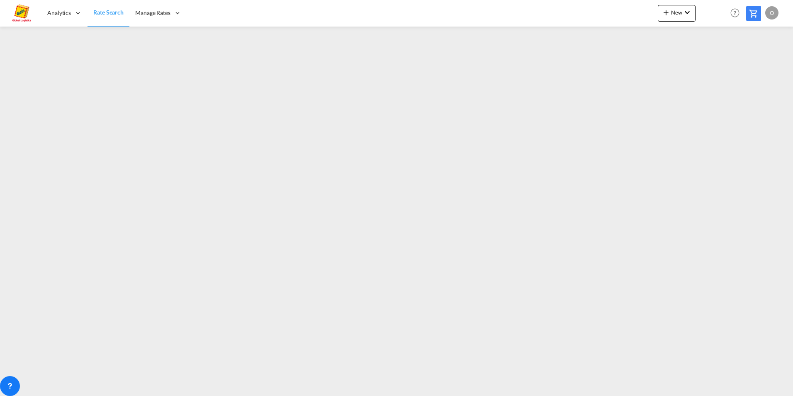 The image size is (793, 396). Describe the element at coordinates (676, 12) in the screenshot. I see `span: New` at that location.